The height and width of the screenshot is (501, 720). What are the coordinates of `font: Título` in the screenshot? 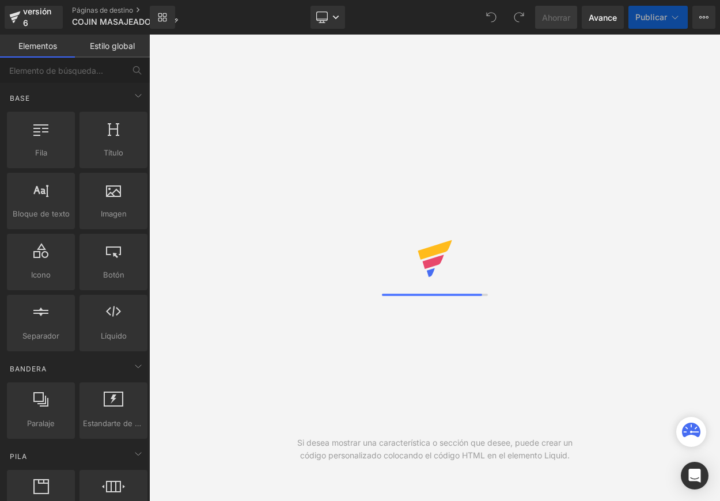 It's located at (113, 153).